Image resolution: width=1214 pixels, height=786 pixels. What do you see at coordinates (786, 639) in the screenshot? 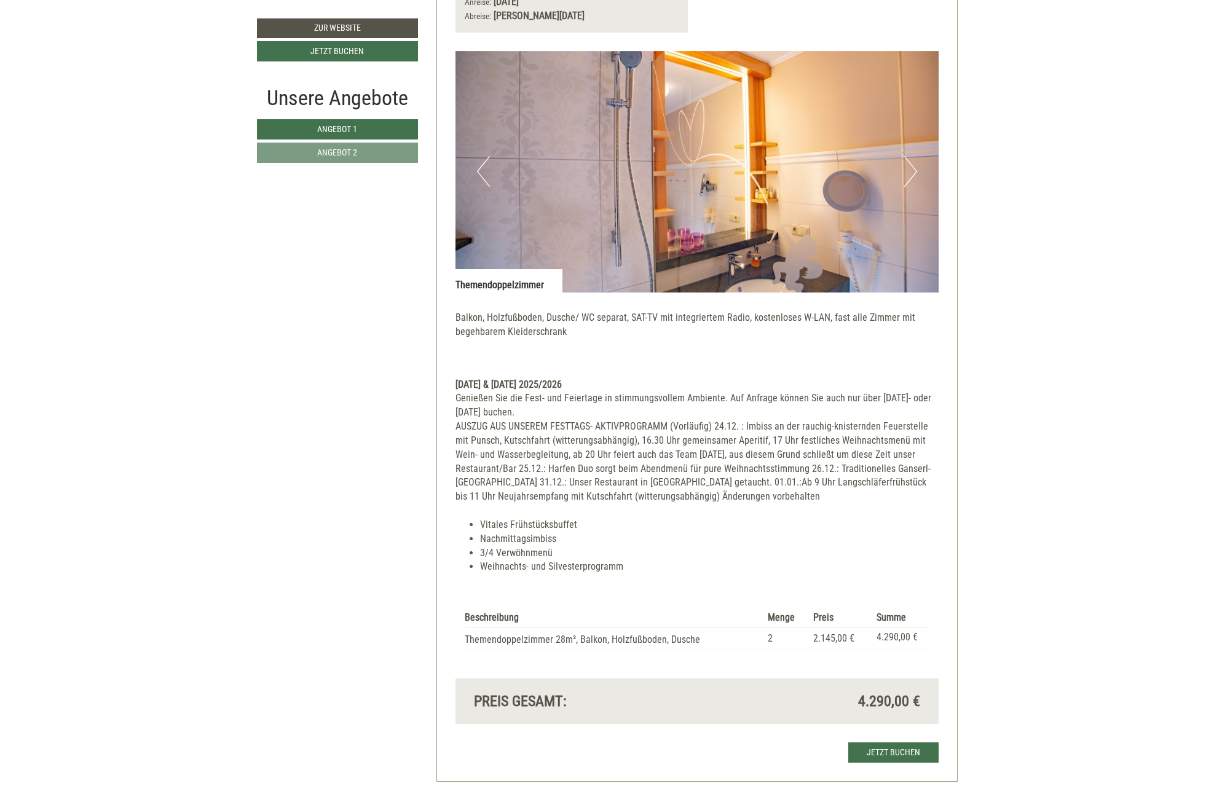
I see `td: 2` at bounding box center [786, 639].